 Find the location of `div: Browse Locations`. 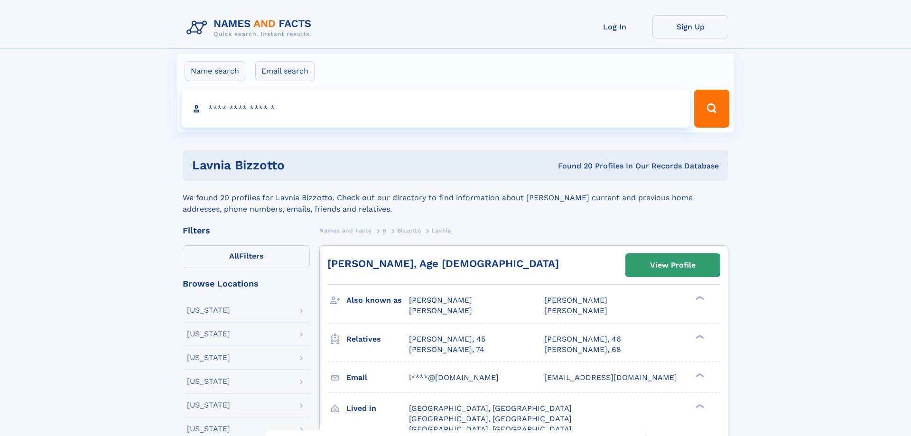

div: Browse Locations is located at coordinates (246, 284).